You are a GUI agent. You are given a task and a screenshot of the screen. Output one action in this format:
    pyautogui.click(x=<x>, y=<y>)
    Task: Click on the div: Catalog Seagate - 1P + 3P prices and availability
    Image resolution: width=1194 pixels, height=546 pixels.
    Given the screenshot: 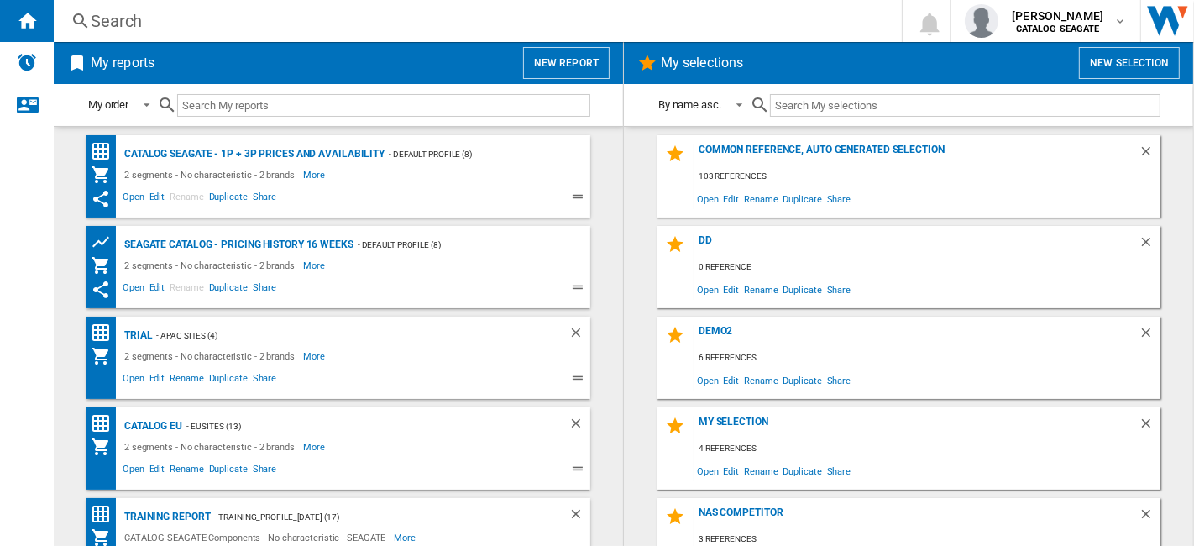 What is the action you would take?
    pyautogui.click(x=252, y=154)
    